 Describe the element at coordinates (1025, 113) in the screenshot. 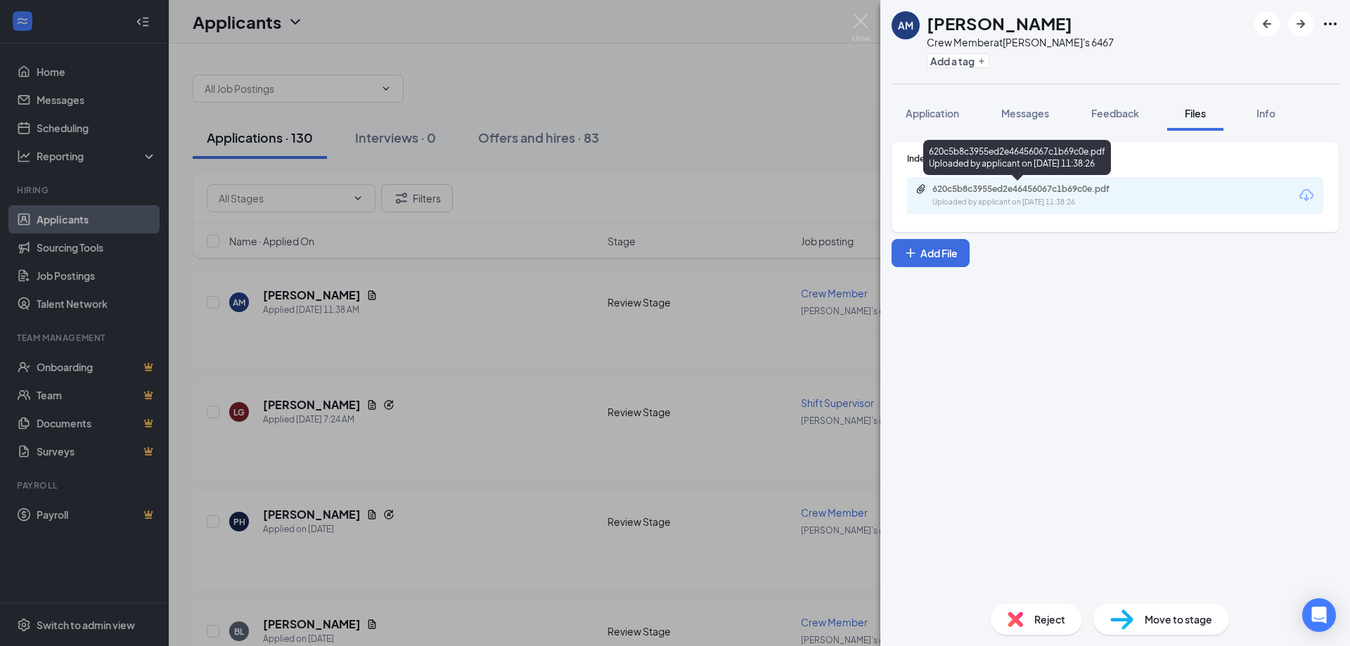

I see `span: Messages` at that location.